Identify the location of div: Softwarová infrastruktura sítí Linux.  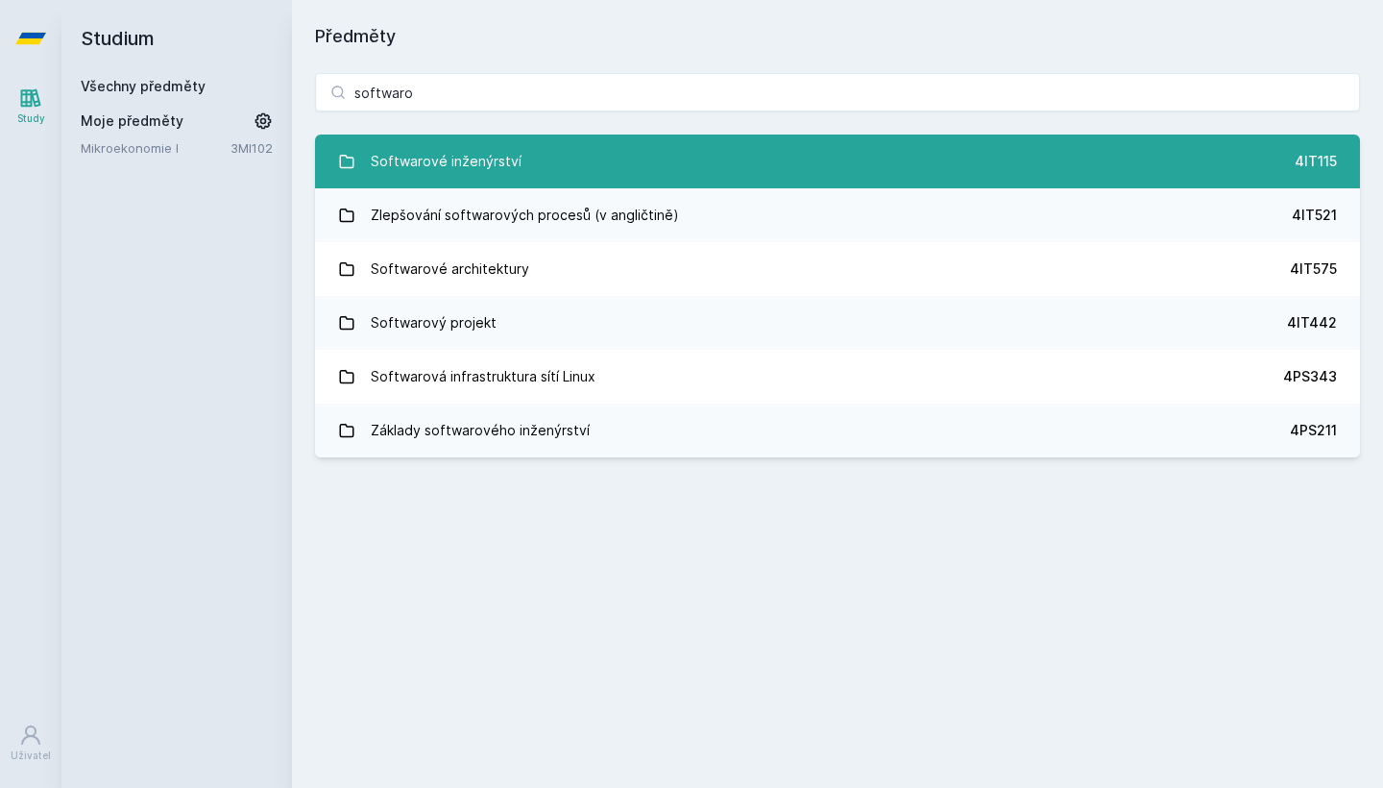
(483, 377).